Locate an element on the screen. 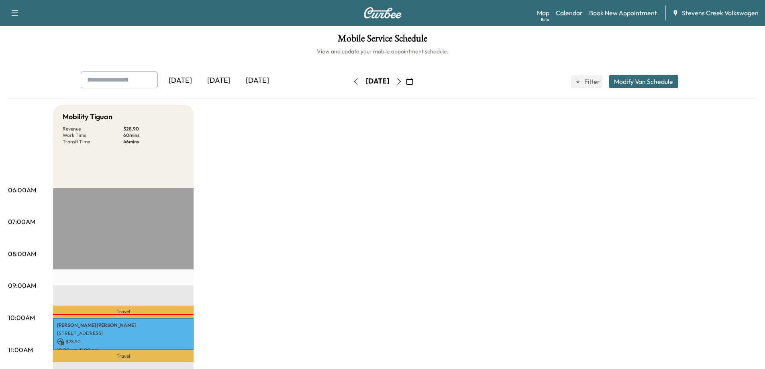 This screenshot has height=369, width=765. button: Modify Van Schedule is located at coordinates (643, 81).